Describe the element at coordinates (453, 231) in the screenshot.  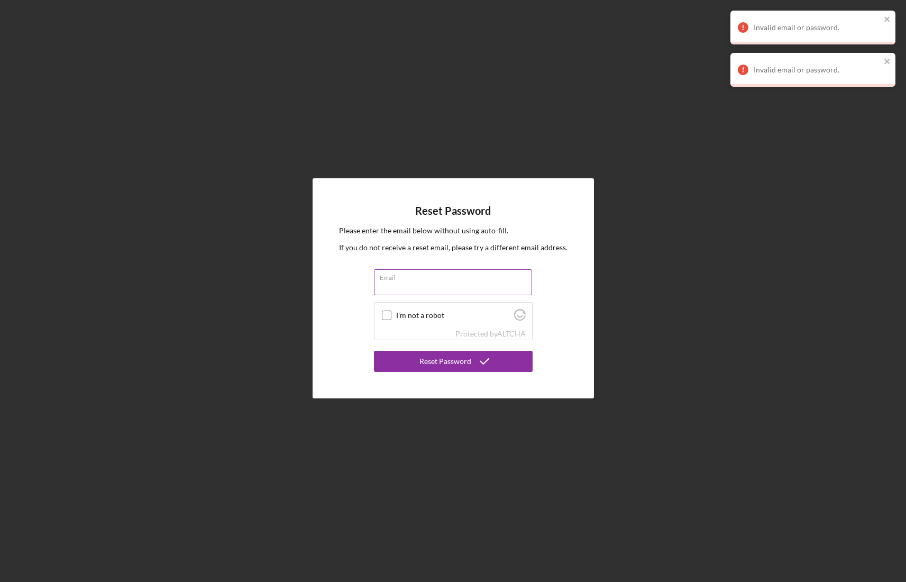
I see `p: Please enter the email below without using auto-fill.` at that location.